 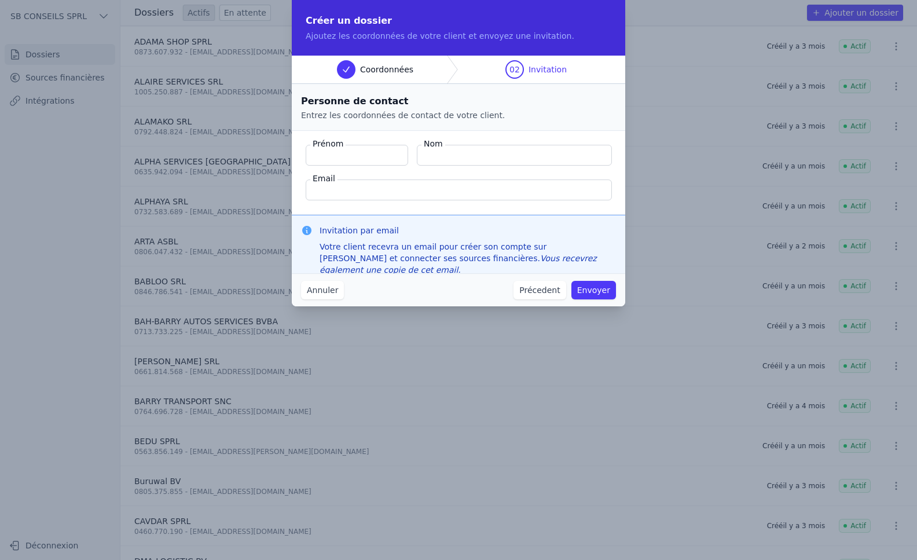 I want to click on button: Envoyer, so click(x=593, y=290).